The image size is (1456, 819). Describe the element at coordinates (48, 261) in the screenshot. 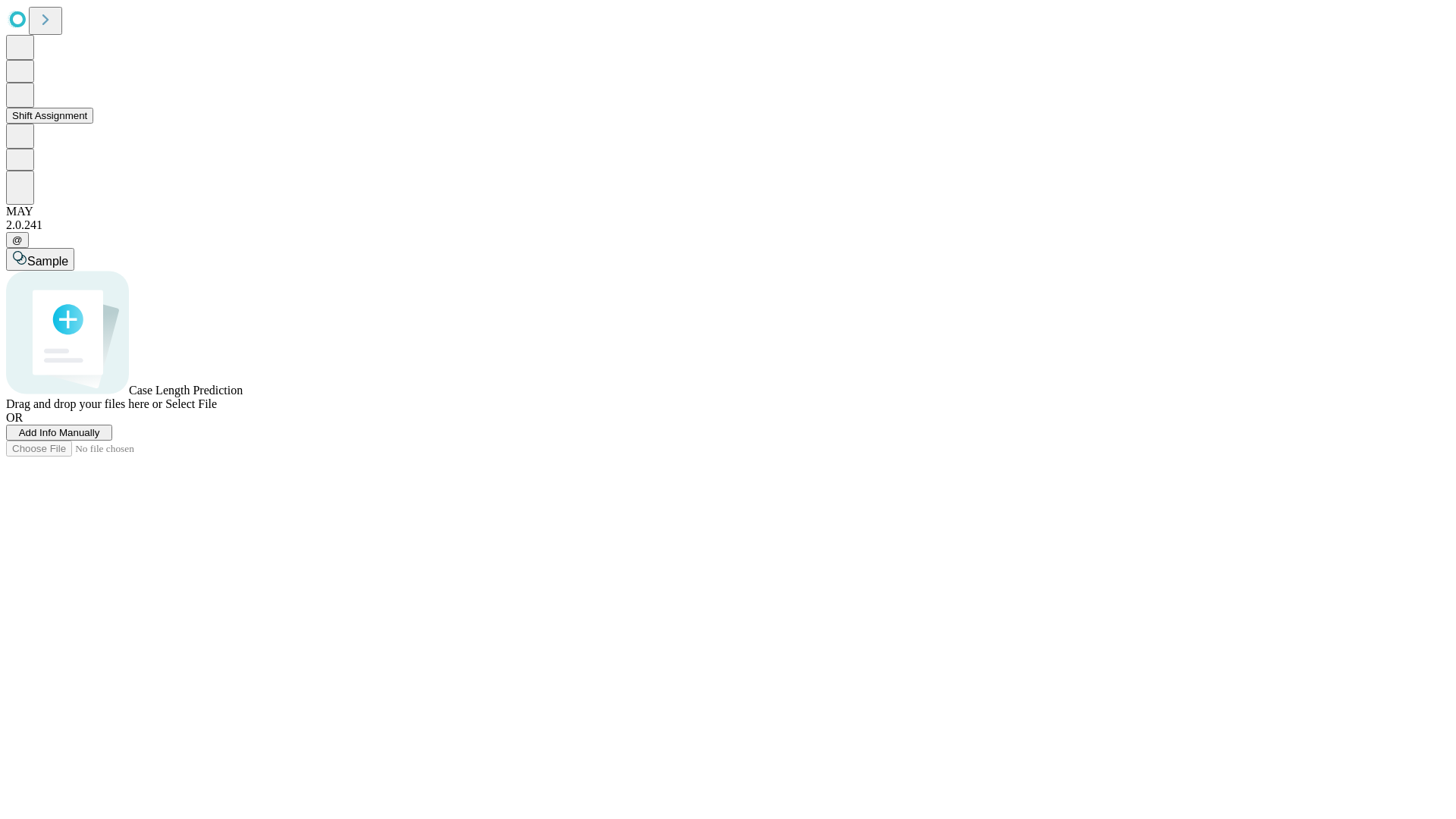

I see `span: Sample` at that location.